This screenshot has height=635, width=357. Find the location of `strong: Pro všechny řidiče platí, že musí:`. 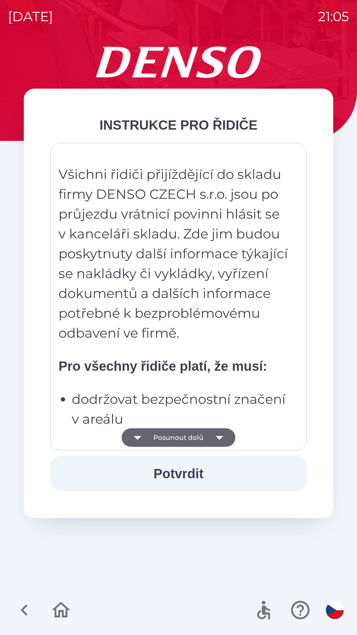

strong: Pro všechny řidiče platí, že musí: is located at coordinates (163, 366).